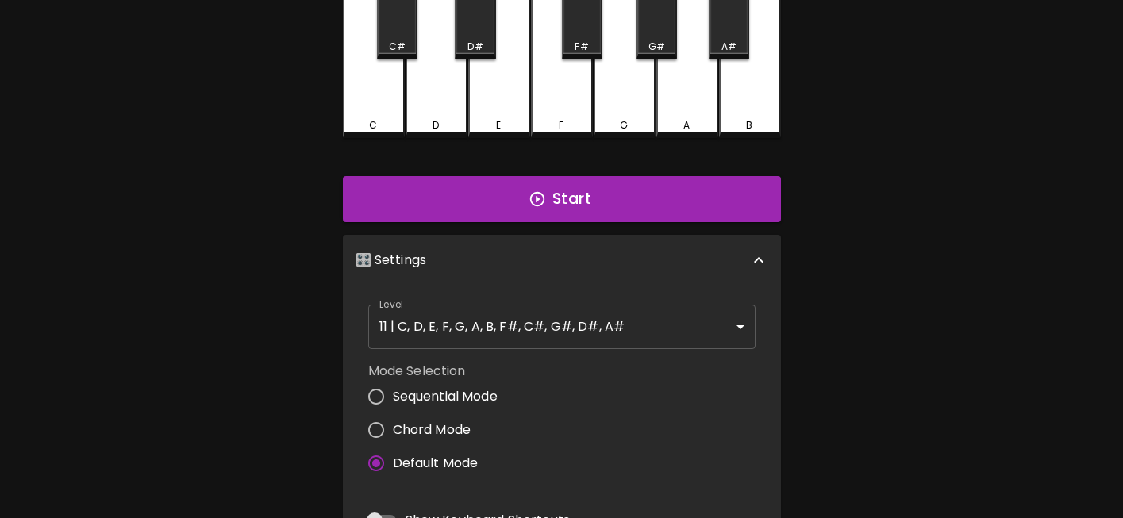 This screenshot has height=518, width=1123. Describe the element at coordinates (391, 260) in the screenshot. I see `p: 🎛️ Settings` at that location.